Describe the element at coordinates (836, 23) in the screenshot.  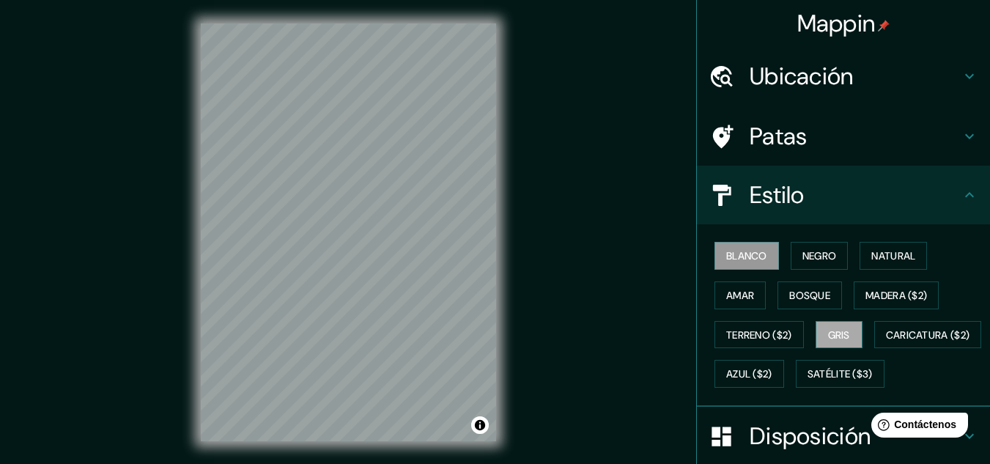
I see `font: Mappin` at that location.